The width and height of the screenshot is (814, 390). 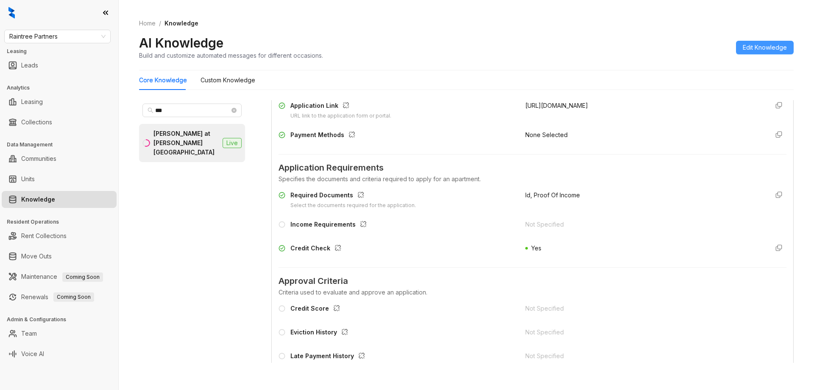 What do you see at coordinates (532, 281) in the screenshot?
I see `span: Approval Criteria` at bounding box center [532, 281].